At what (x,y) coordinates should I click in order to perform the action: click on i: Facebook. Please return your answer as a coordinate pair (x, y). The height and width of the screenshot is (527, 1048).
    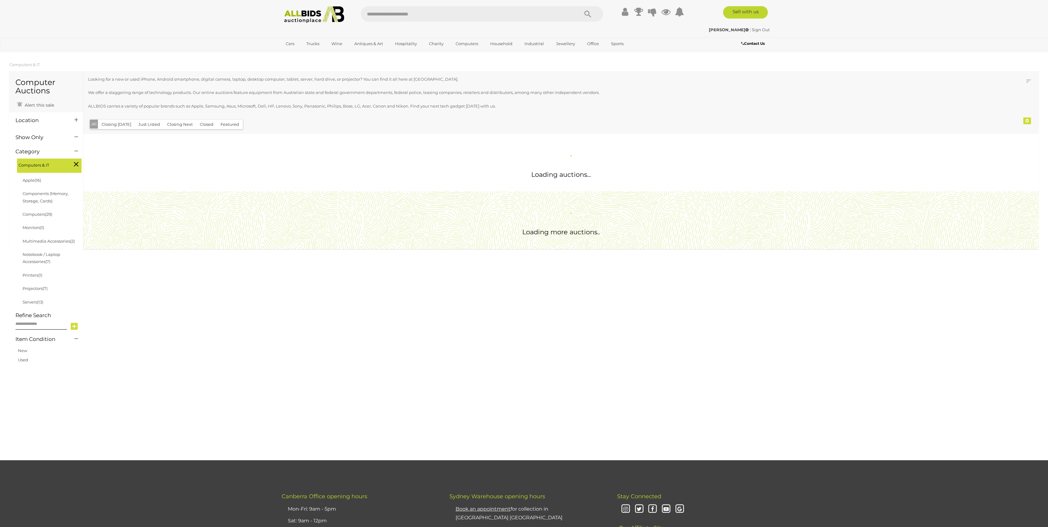
    Looking at the image, I should click on (652, 509).